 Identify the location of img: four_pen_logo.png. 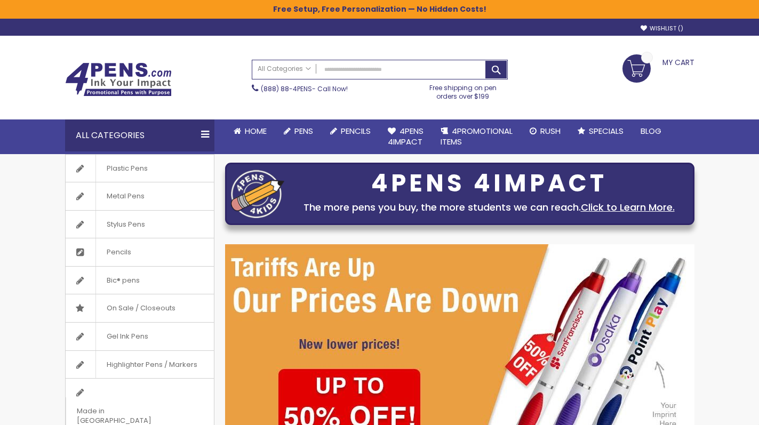
(258, 194).